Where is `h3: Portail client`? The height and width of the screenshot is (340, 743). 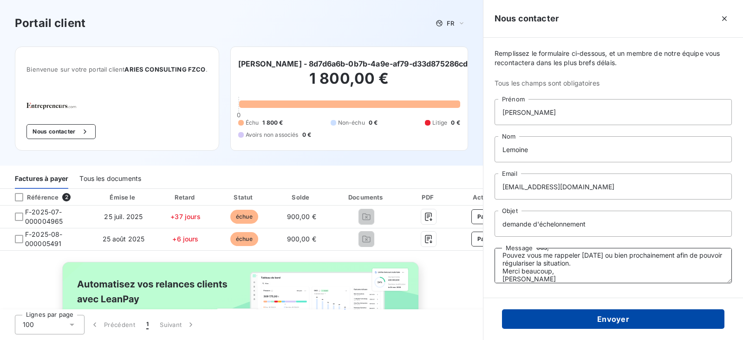
h3: Portail client is located at coordinates (50, 23).